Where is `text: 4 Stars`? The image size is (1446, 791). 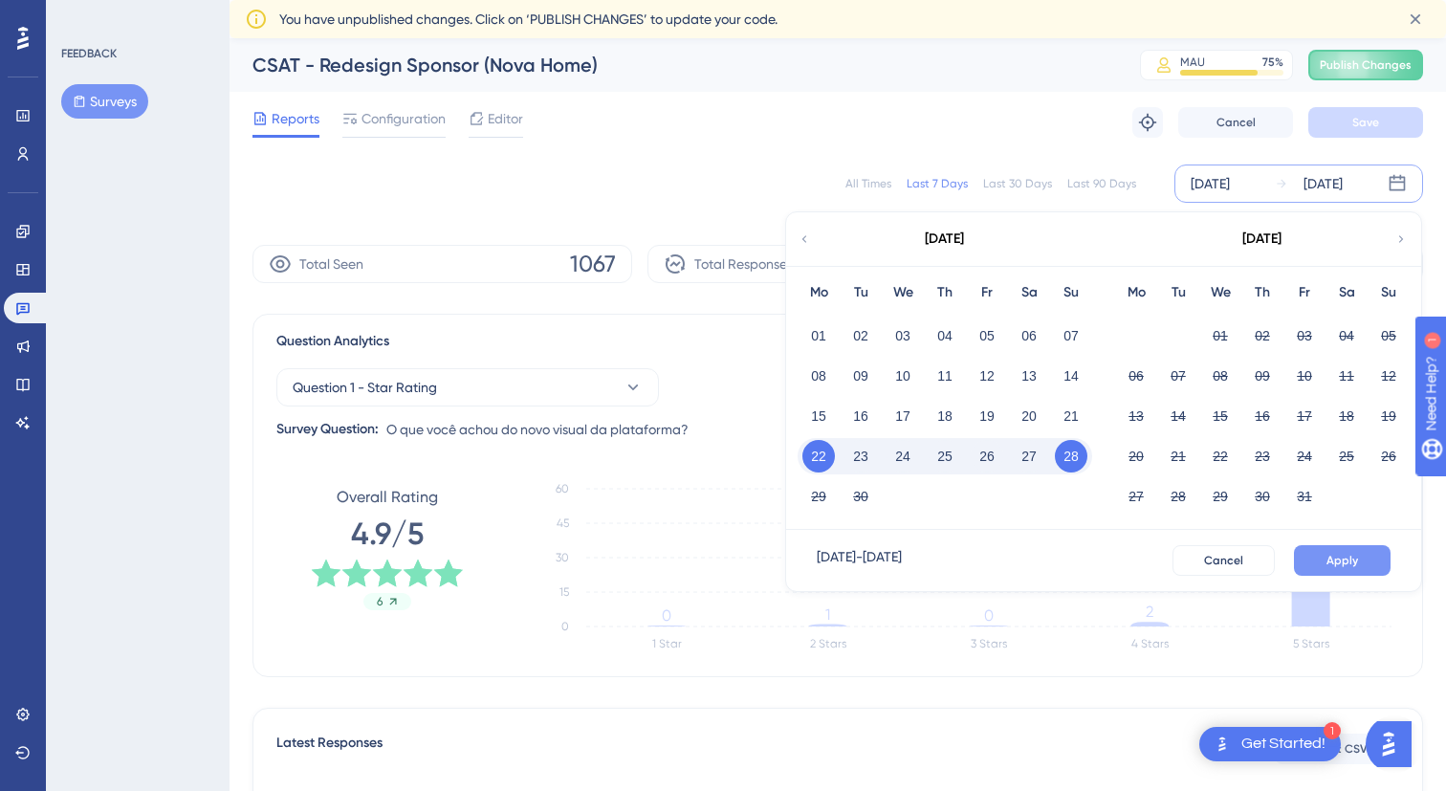 text: 4 Stars is located at coordinates (1149, 644).